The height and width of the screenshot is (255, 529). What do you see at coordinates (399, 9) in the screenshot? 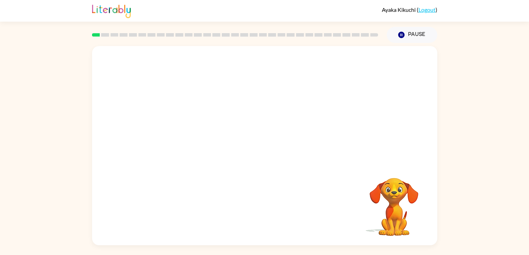
I see `span: Ayaka Kikuchi` at bounding box center [399, 9].